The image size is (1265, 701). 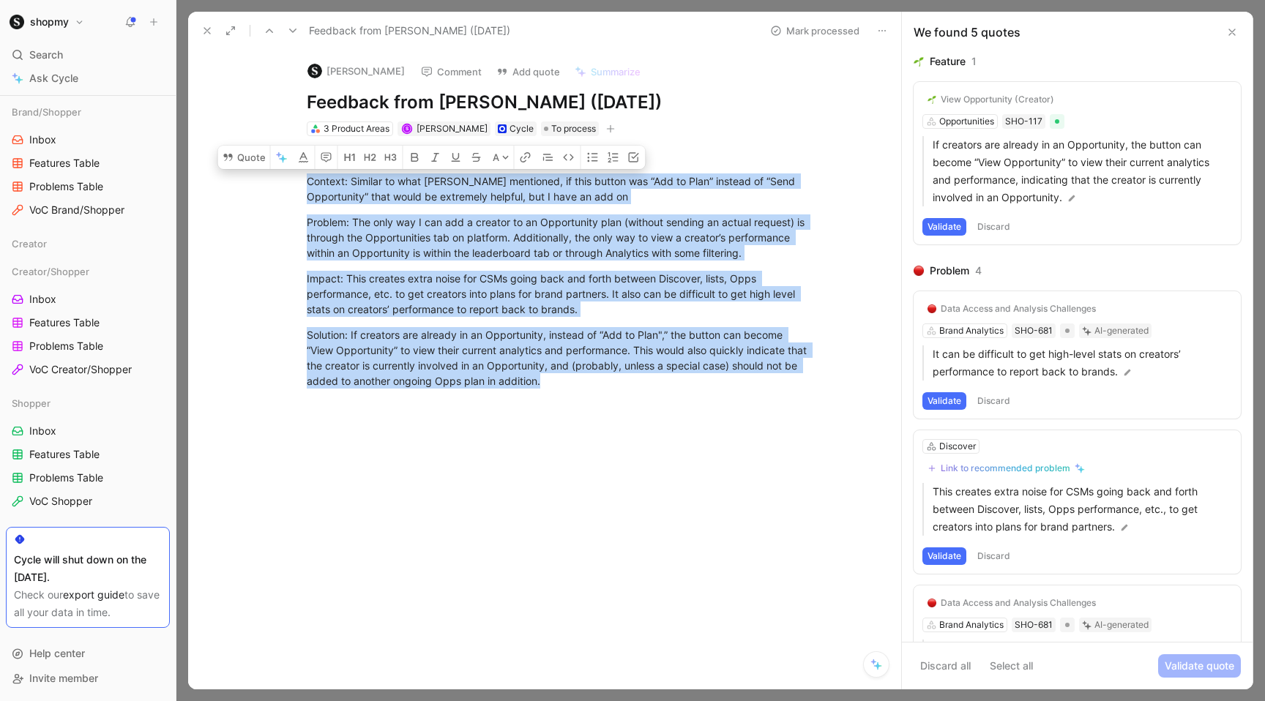 I want to click on button: A, so click(x=501, y=157).